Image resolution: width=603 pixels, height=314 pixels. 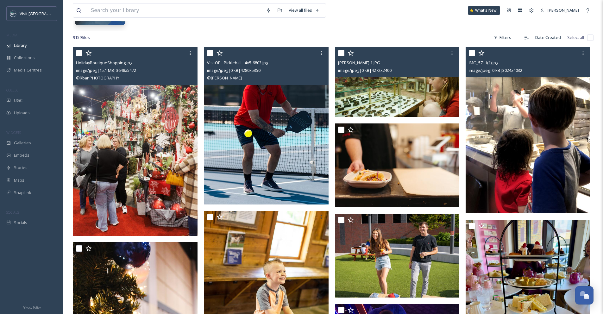 I want to click on img: TQ5A3802.jpg, so click(x=398, y=165).